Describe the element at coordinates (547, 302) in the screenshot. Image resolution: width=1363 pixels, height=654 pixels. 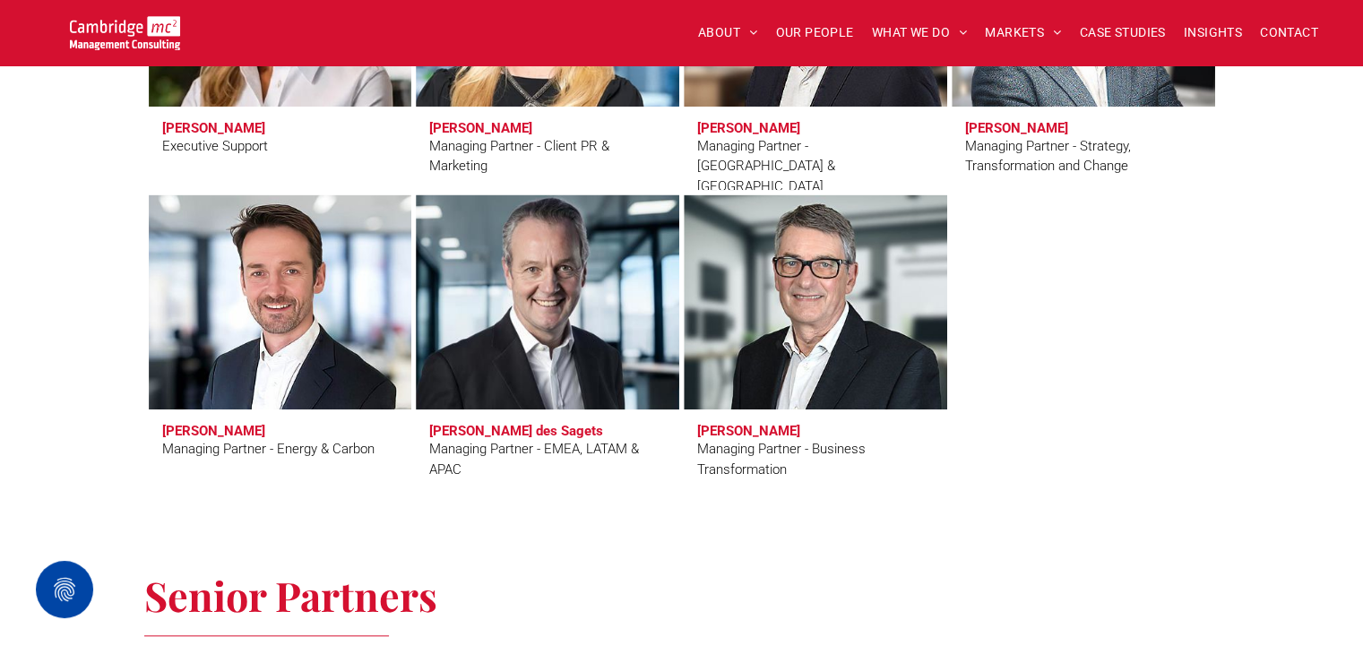
I see `a: Charles Orsel Des Sagets | Managing Partner - EMEA` at that location.